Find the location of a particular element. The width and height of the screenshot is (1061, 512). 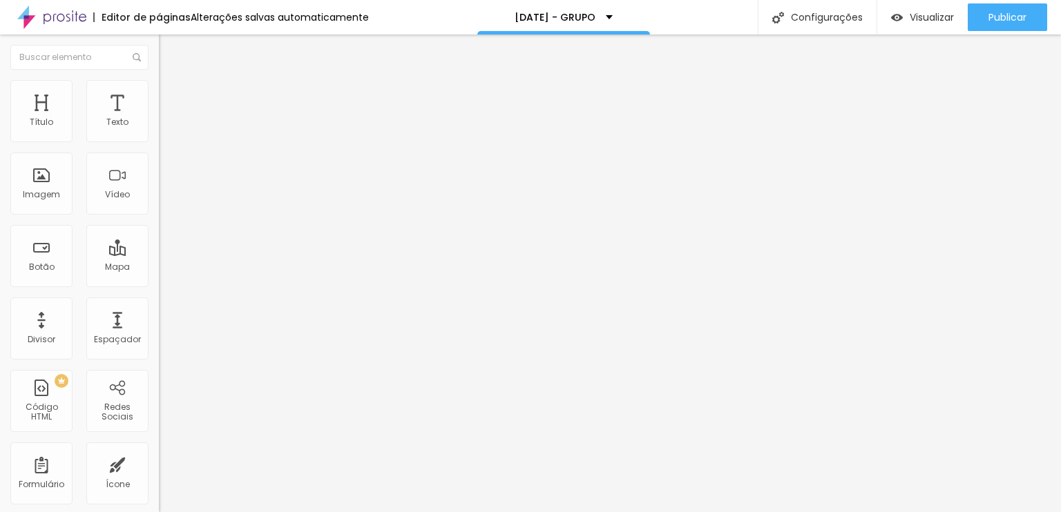

div: Mapa is located at coordinates (117, 267).